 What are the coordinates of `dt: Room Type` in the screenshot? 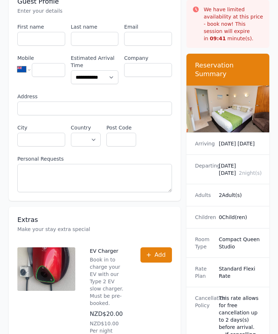 It's located at (204, 243).